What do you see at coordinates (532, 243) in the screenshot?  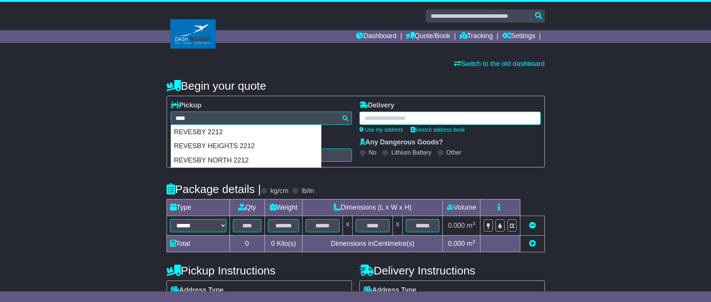 I see `a: Add new item` at bounding box center [532, 243].